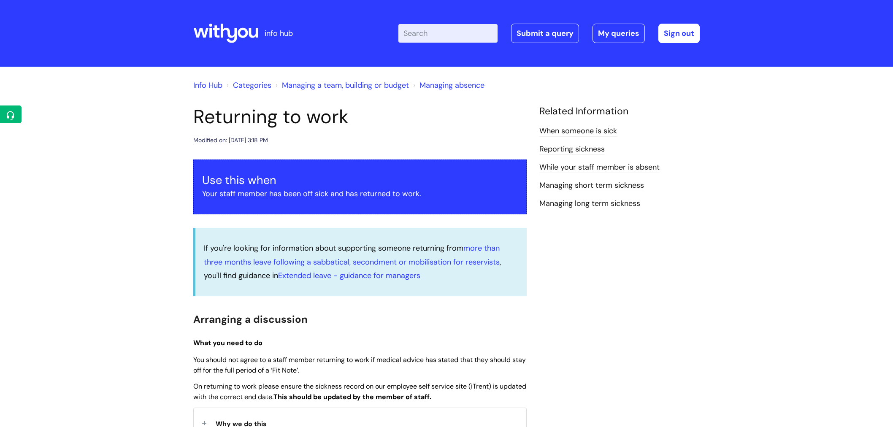  I want to click on a: Managing short term sickness, so click(592, 186).